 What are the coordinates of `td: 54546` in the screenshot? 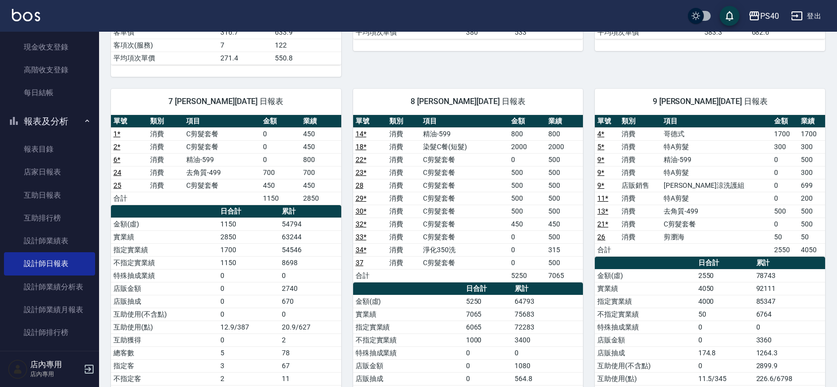 It's located at (310, 250).